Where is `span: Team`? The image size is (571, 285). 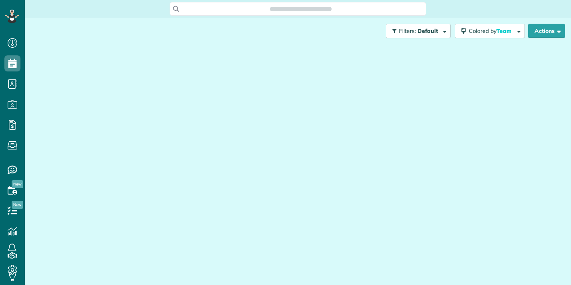 span: Team is located at coordinates (504, 31).